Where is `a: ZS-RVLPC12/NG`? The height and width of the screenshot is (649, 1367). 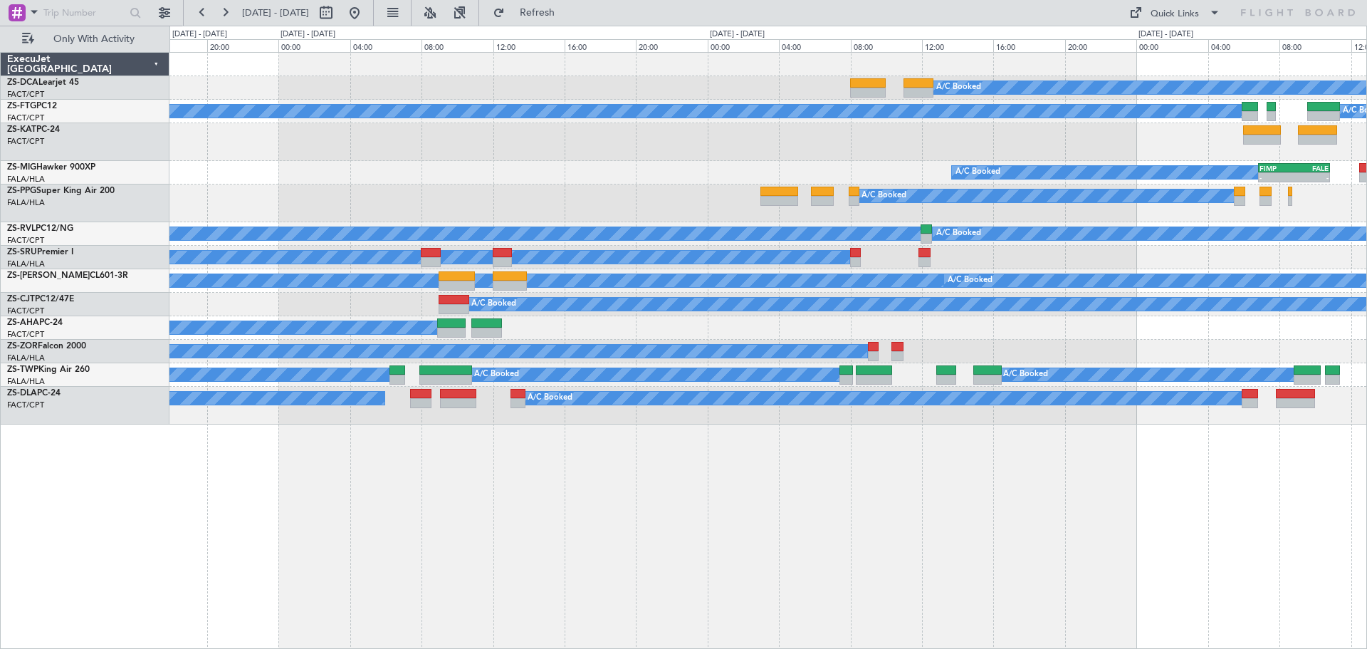
a: ZS-RVLPC12/NG is located at coordinates (40, 229).